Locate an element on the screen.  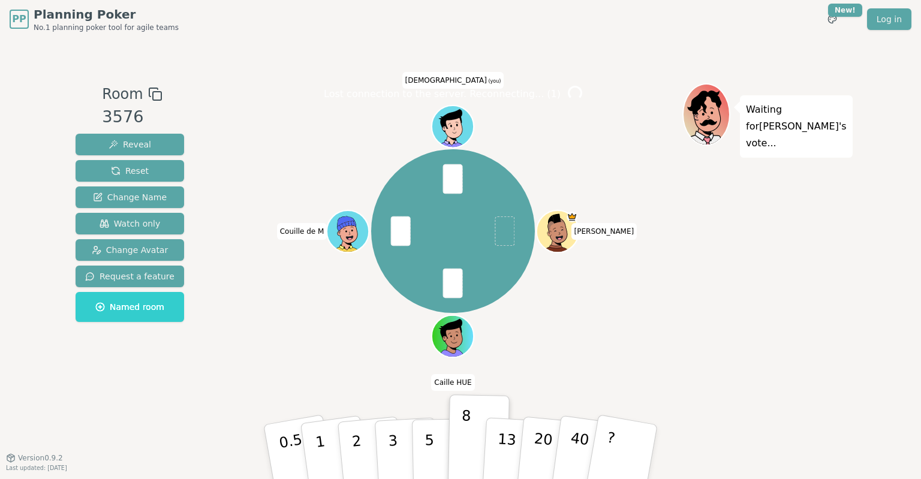
span: Request a feature is located at coordinates (130, 277).